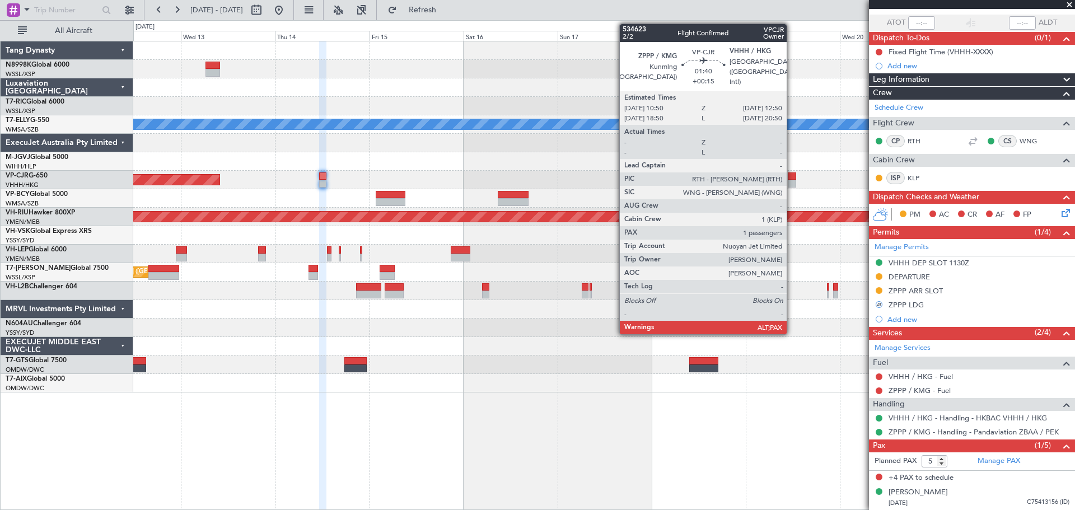 This screenshot has width=1075, height=510. Describe the element at coordinates (973, 432) in the screenshot. I see `a: ZPPP / KMG - Handling - Pandaviation ZBAA / PEK` at that location.